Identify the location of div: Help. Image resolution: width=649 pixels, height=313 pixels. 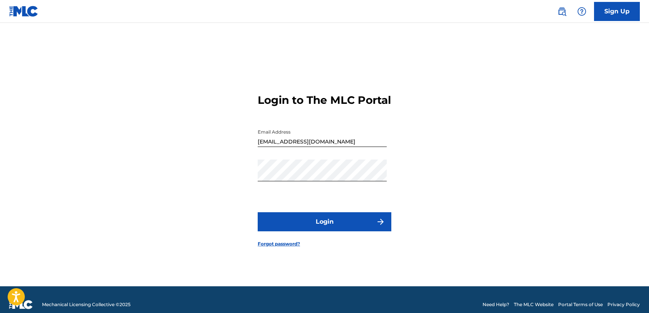
(582, 11).